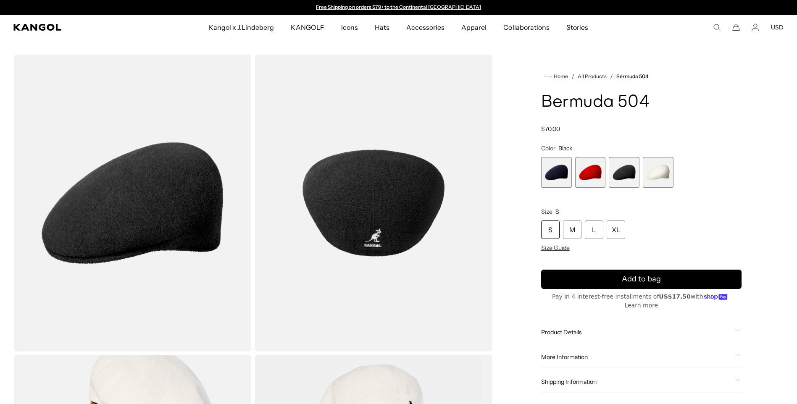 This screenshot has height=404, width=797. What do you see at coordinates (556, 172) in the screenshot?
I see `label: Navy` at bounding box center [556, 172].